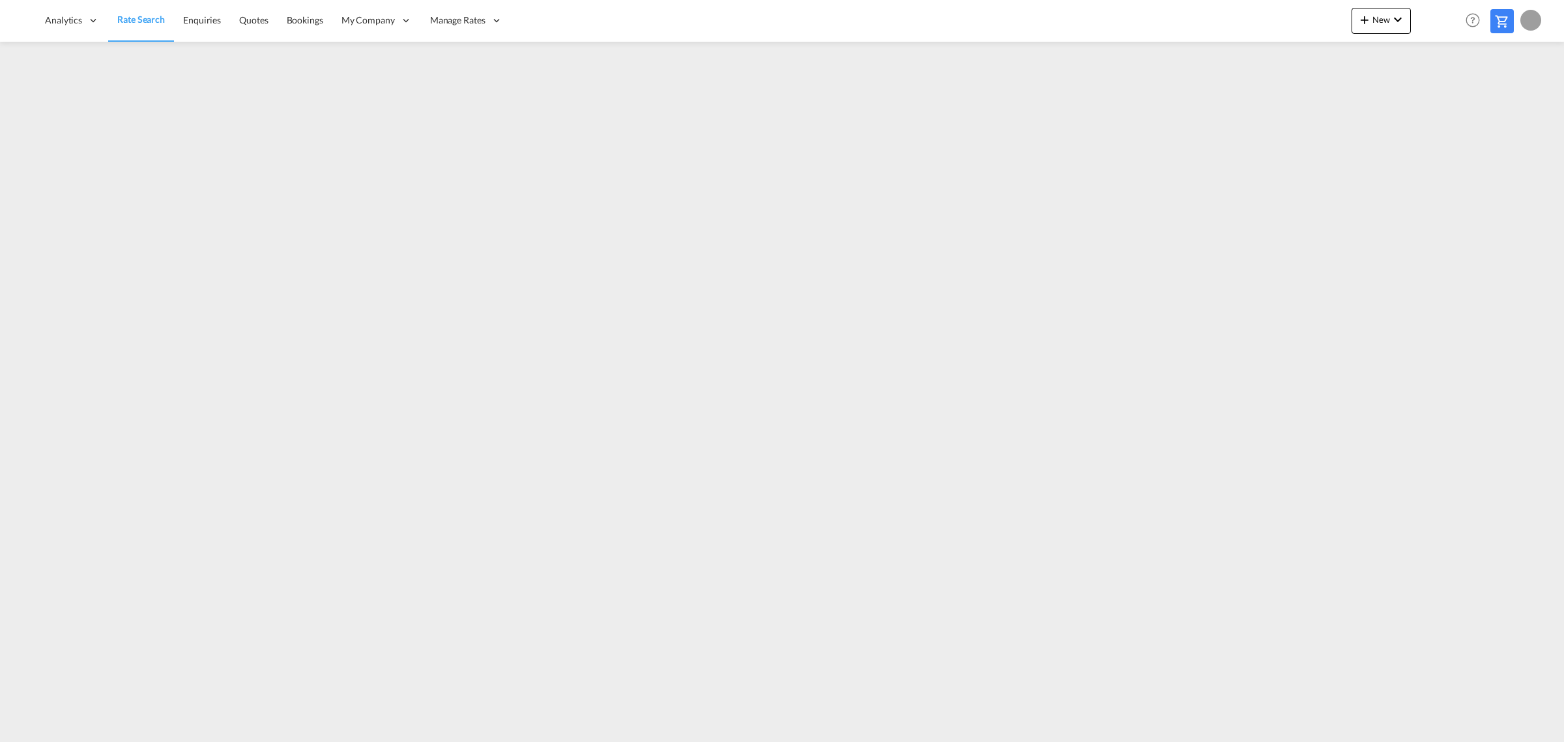  I want to click on span: Rate Search, so click(141, 19).